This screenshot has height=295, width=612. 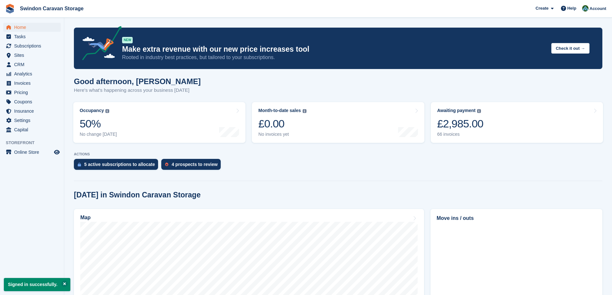 What do you see at coordinates (194, 165) in the screenshot?
I see `div: 4 prospects to review` at bounding box center [194, 165].